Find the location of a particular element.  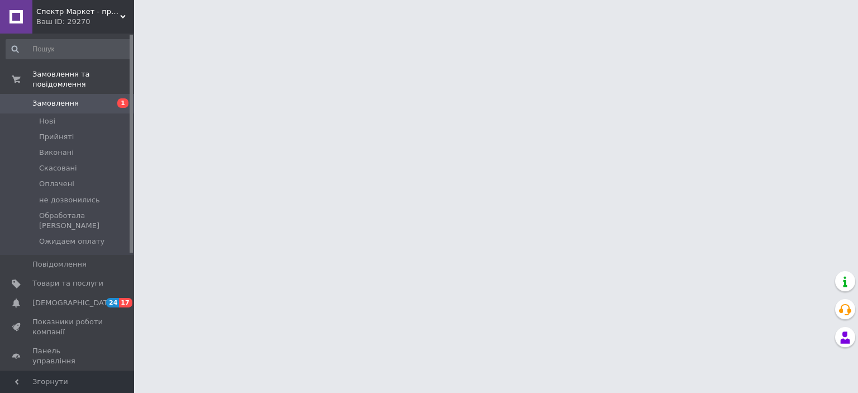

span: Повідомлення is located at coordinates (59, 264).